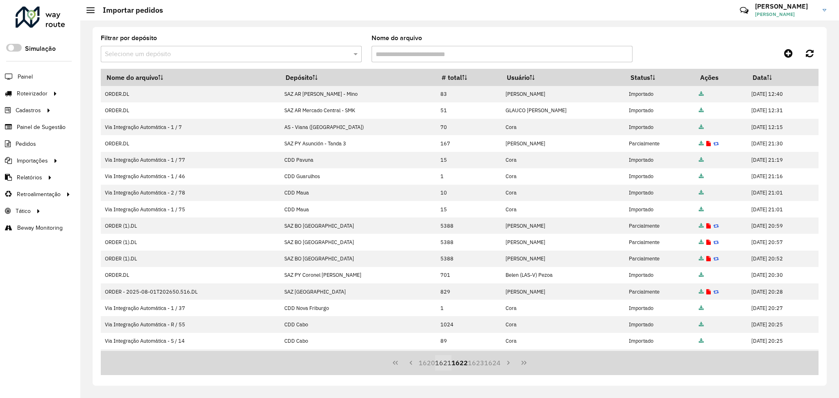 This screenshot has width=839, height=398. I want to click on span: Painel de Sugestão, so click(41, 127).